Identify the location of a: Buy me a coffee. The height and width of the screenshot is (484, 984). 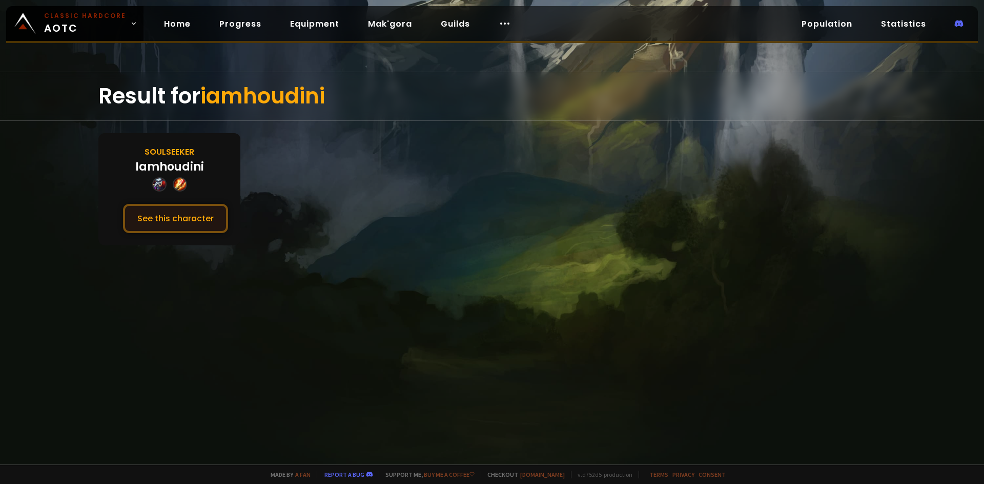
(449, 474).